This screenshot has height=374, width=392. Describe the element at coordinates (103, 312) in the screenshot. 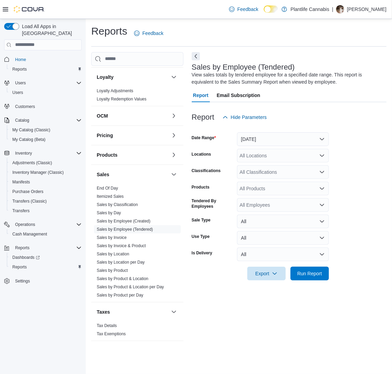

I see `h3: Taxes` at that location.